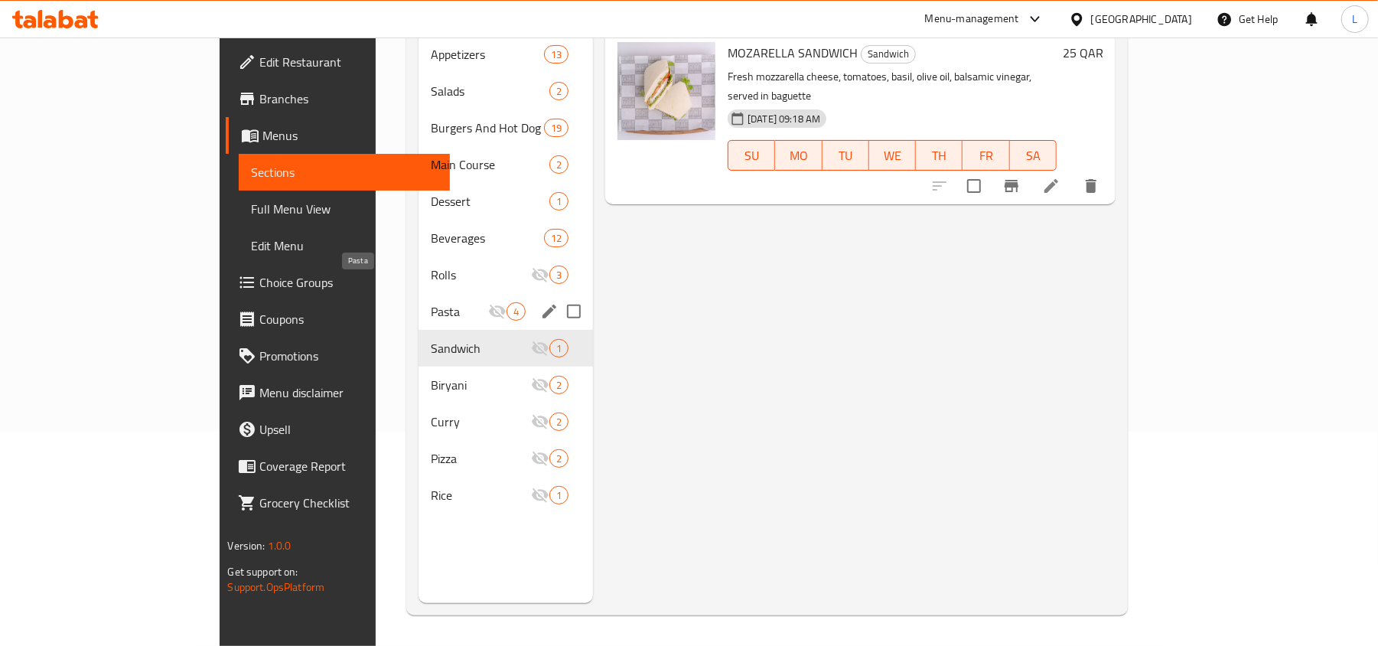 This screenshot has height=646, width=1378. What do you see at coordinates (481, 495) in the screenshot?
I see `span: Rice` at bounding box center [481, 495].